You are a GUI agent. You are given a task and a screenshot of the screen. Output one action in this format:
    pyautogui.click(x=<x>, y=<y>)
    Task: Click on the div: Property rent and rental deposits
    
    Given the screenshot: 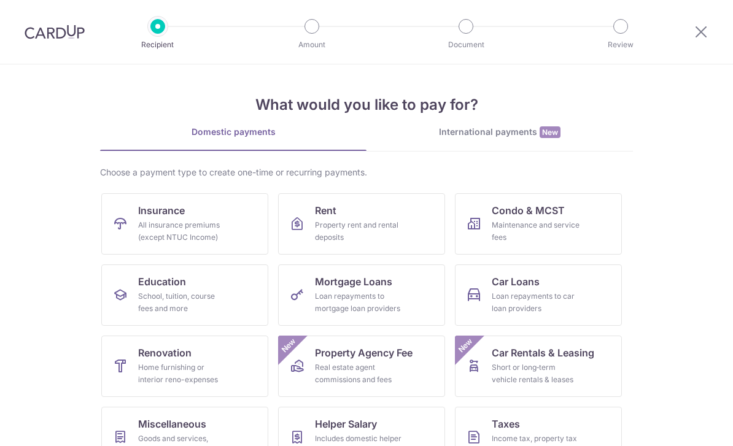 What is the action you would take?
    pyautogui.click(x=359, y=231)
    